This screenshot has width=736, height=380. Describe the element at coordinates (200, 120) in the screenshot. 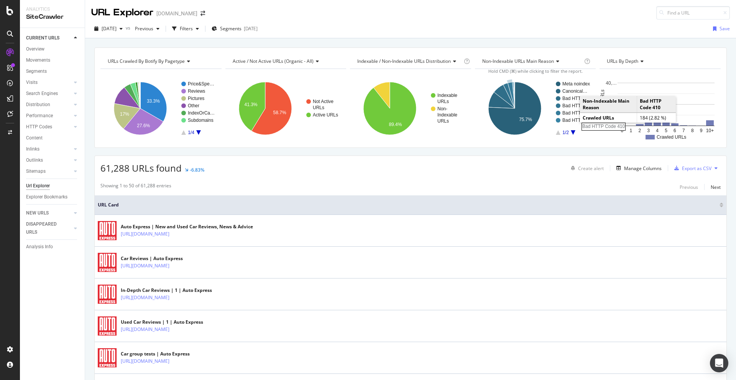

I see `text: Subdomains` at that location.